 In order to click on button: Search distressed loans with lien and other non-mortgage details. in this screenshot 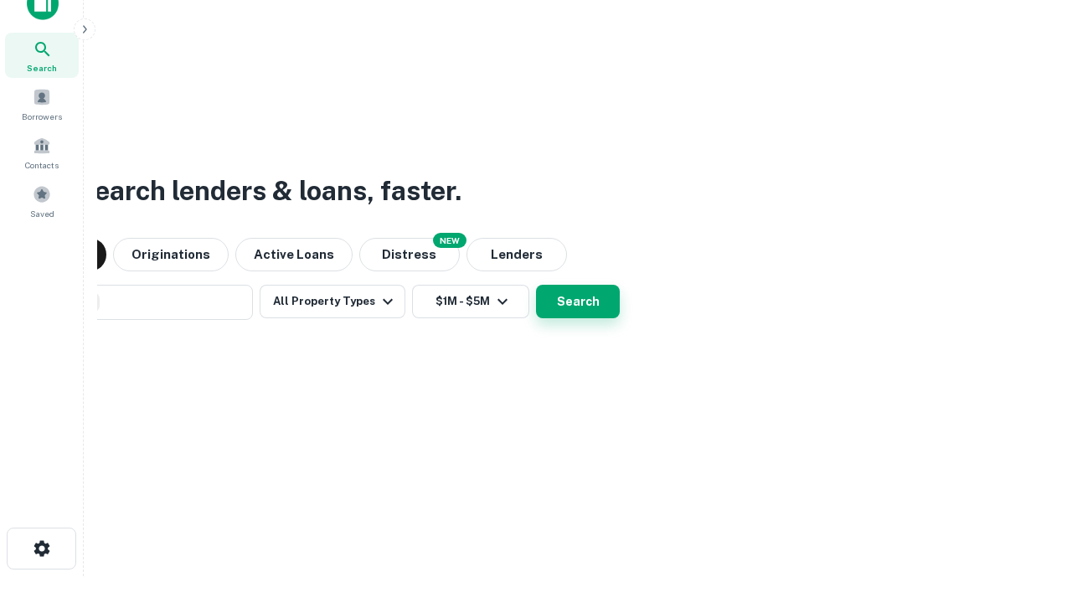, I will do `click(410, 255)`.